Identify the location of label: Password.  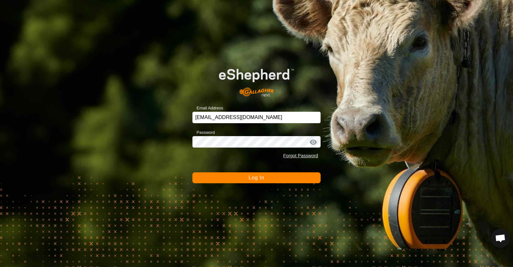
(204, 133).